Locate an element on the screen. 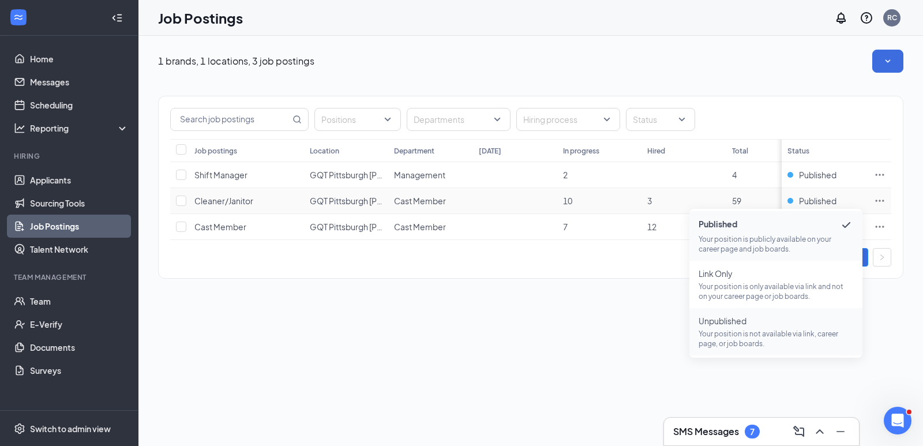 This screenshot has width=923, height=446. p: Your position is publicly available on your career page and job boards. is located at coordinates (776, 244).